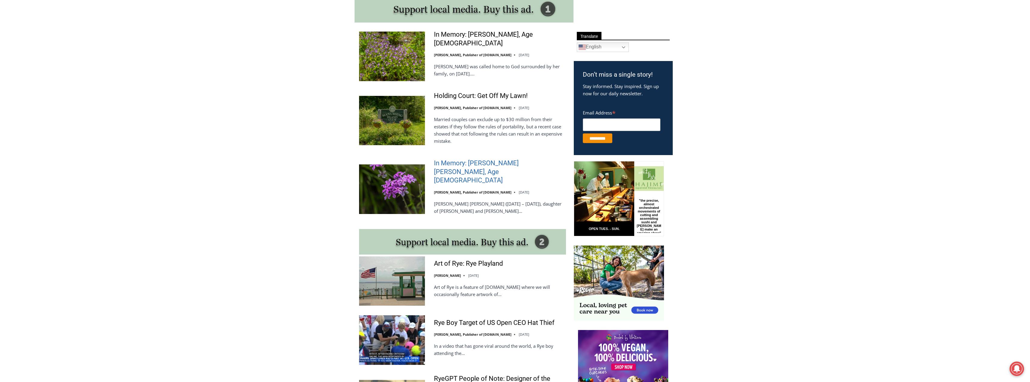 This screenshot has width=1030, height=382. What do you see at coordinates (494, 323) in the screenshot?
I see `a: Rye Boy Target of US Open CEO Hat Thief` at bounding box center [494, 323].